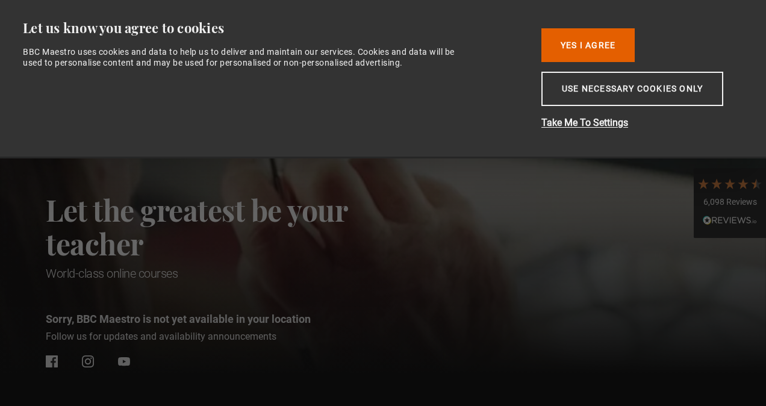 Image resolution: width=766 pixels, height=406 pixels. Describe the element at coordinates (247, 57) in the screenshot. I see `div: BBC Maestro uses cookies and data to help us to deliver and maintain our services. Cookies and da...` at that location.